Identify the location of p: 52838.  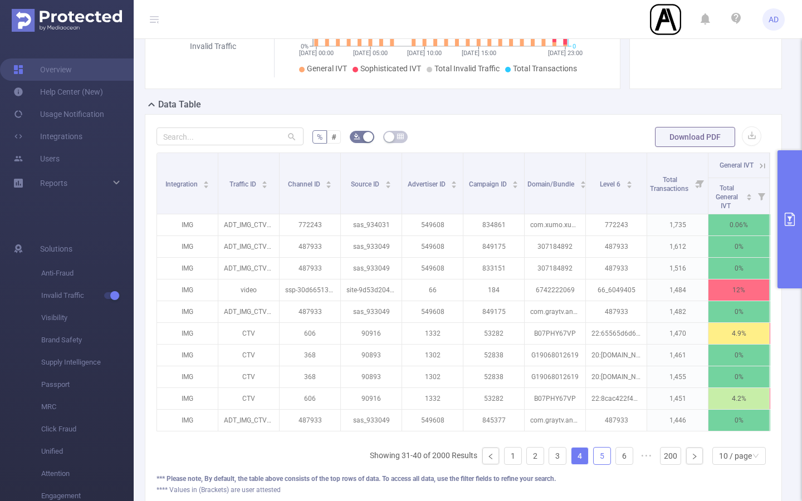
(494, 377).